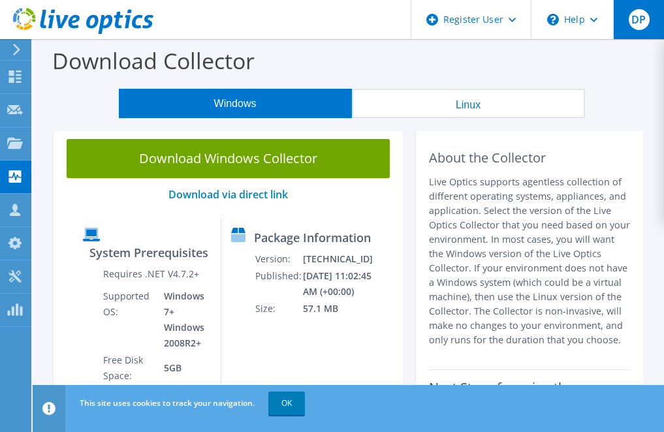 This screenshot has height=432, width=664. I want to click on svg: \n, so click(553, 20).